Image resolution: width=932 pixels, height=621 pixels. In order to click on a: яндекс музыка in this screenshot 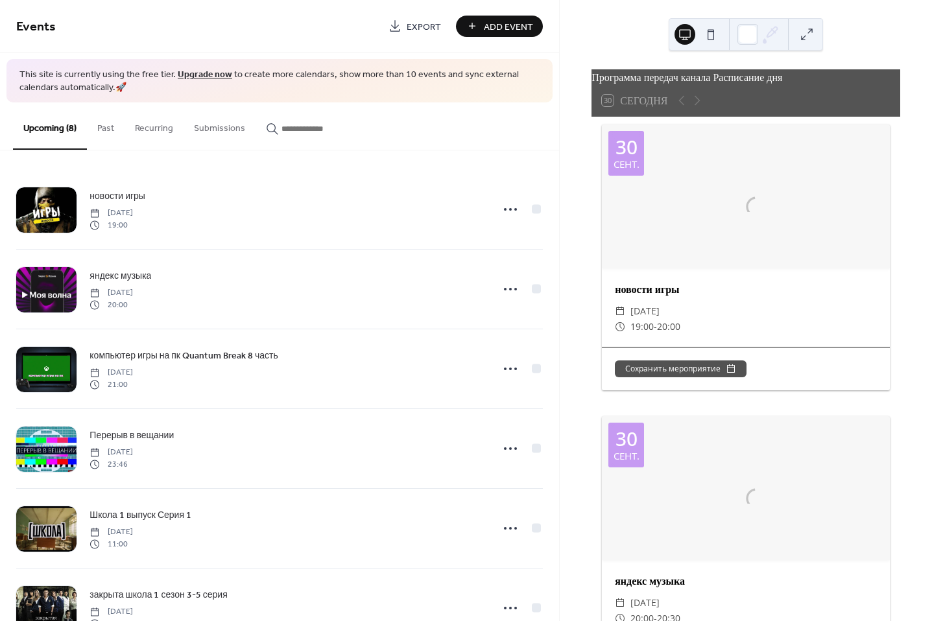, I will do `click(120, 276)`.